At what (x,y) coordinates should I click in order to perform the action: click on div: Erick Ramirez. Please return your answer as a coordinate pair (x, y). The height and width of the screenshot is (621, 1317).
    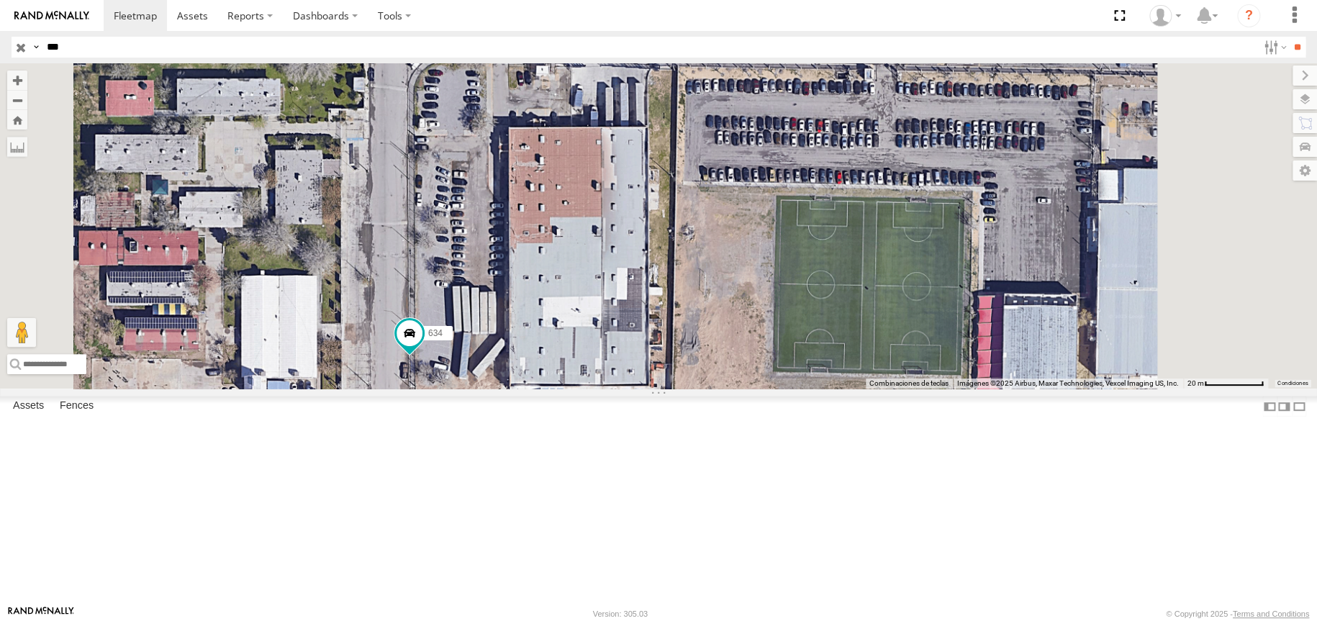
    Looking at the image, I should click on (1166, 16).